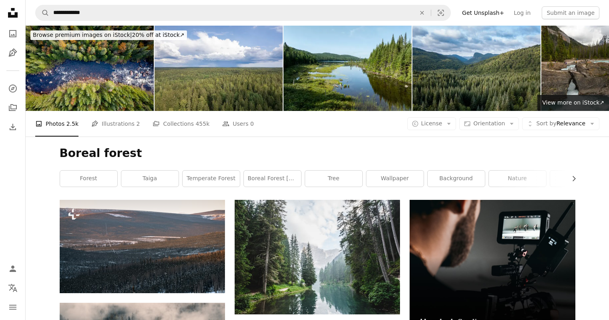 The width and height of the screenshot is (609, 320). I want to click on a: Log in, so click(522, 13).